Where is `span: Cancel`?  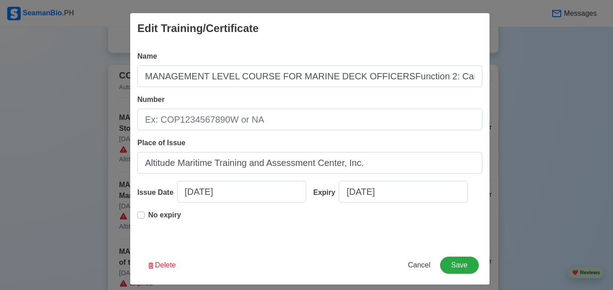 span: Cancel is located at coordinates (419, 264).